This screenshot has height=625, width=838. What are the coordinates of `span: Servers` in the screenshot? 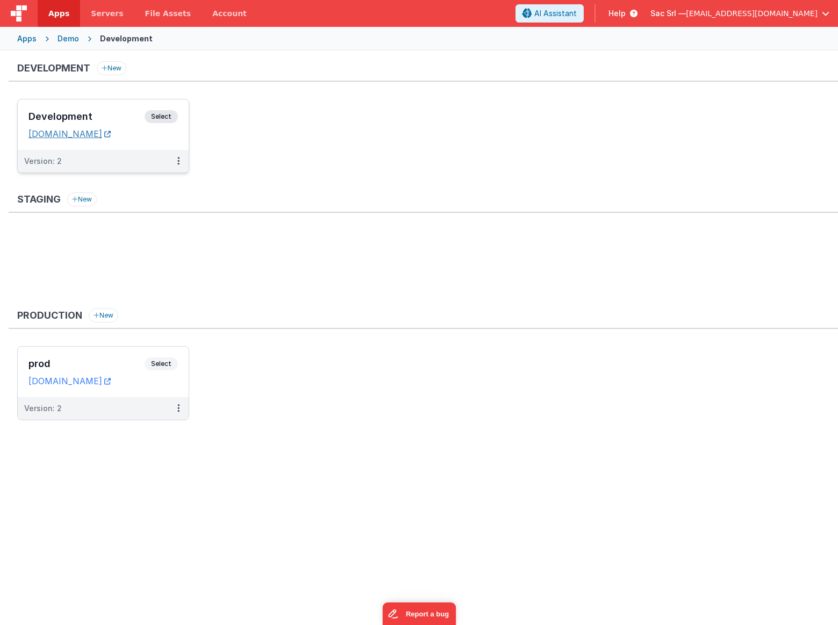 It's located at (107, 13).